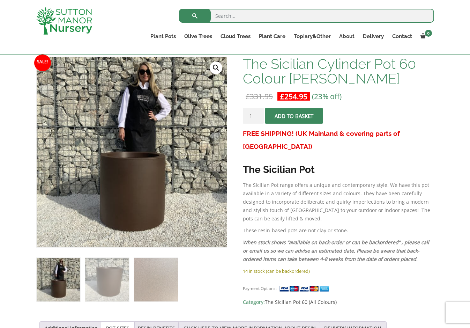 The image size is (470, 328). What do you see at coordinates (58, 279) in the screenshot?
I see `img: The Sicilian Cylinder Pot 60 Colour Mocha Brown` at bounding box center [58, 279].